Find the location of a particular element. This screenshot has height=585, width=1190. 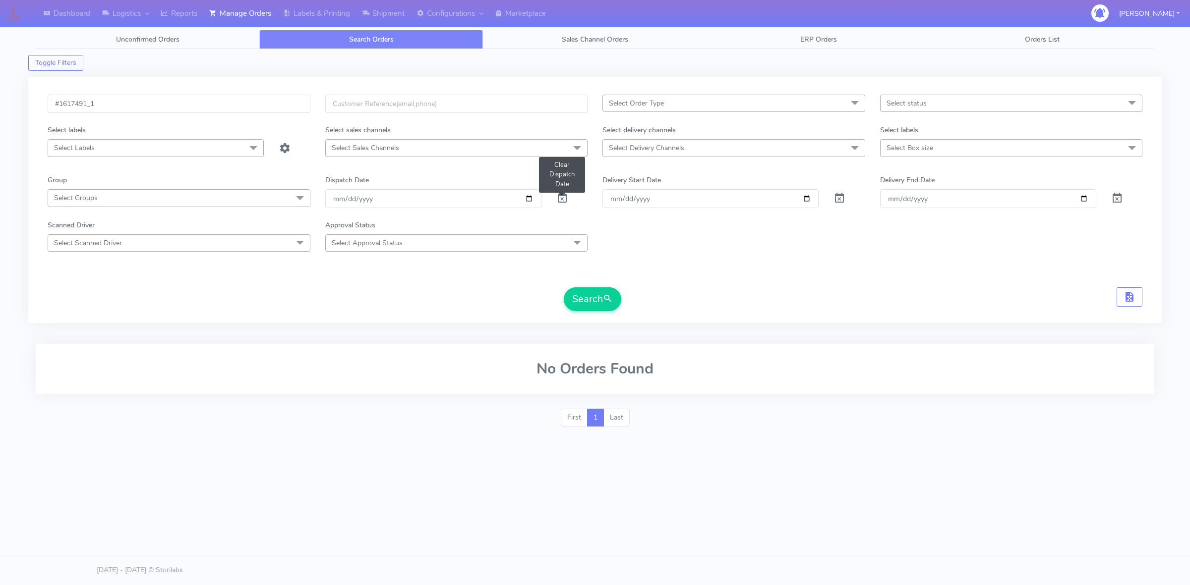

label: Scanned Driver is located at coordinates (71, 225).